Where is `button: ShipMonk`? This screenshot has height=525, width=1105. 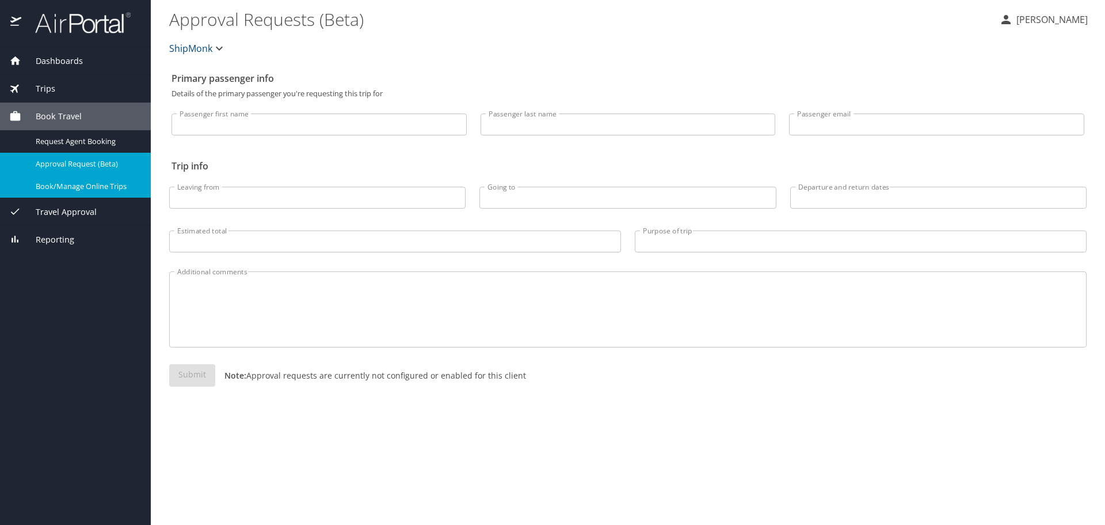
button: ShipMonk is located at coordinates (197, 48).